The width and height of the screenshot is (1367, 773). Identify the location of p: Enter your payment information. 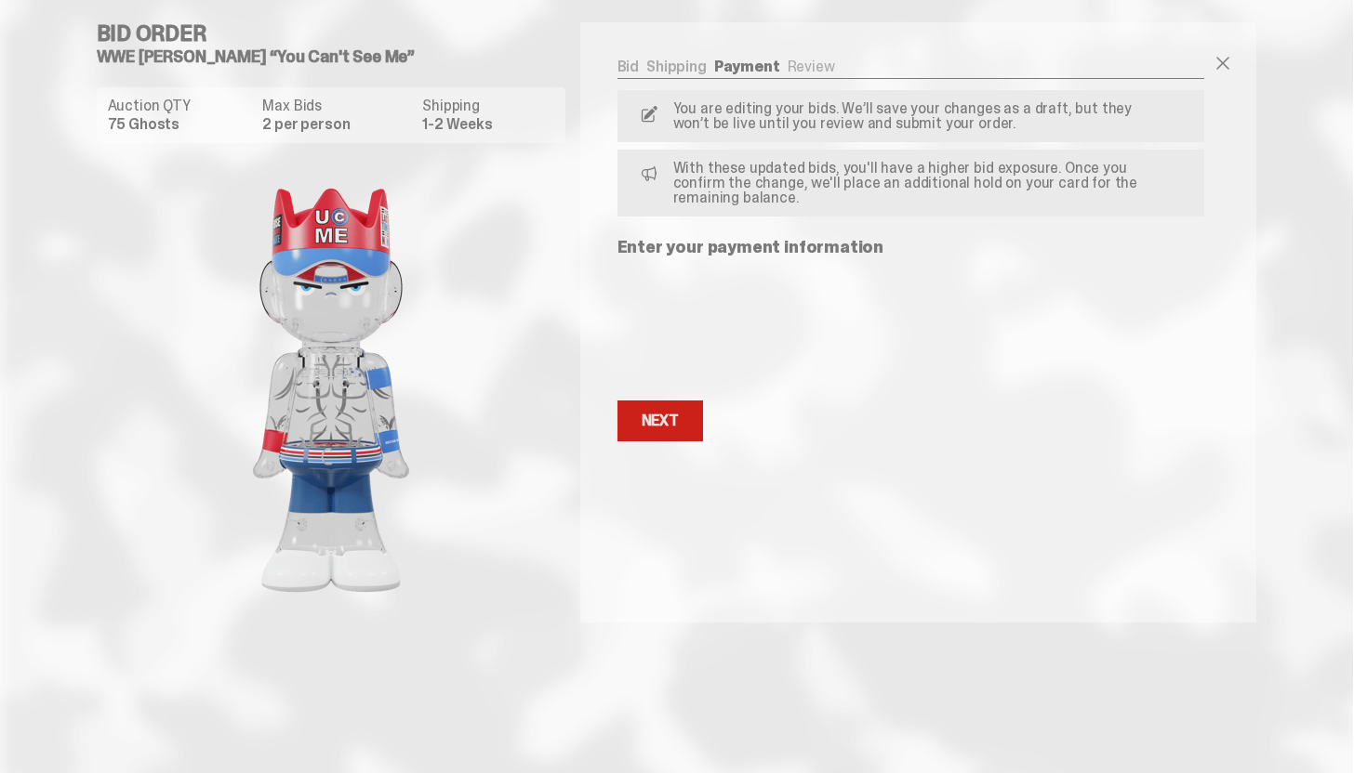
(911, 247).